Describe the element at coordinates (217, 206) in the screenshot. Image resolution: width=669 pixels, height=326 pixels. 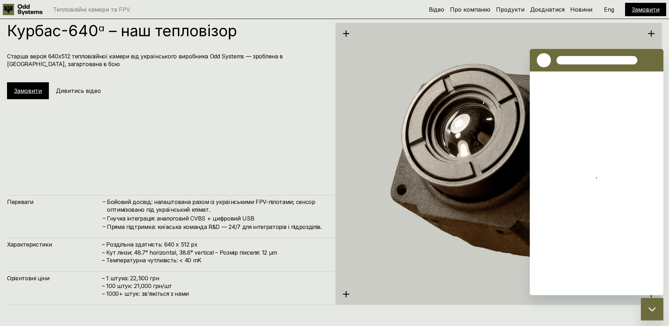
I see `h4: Бойовий досвід: налаштована разом із українськими FPV-пілотами; сенсор оптимізовано під українськ...` at that location.